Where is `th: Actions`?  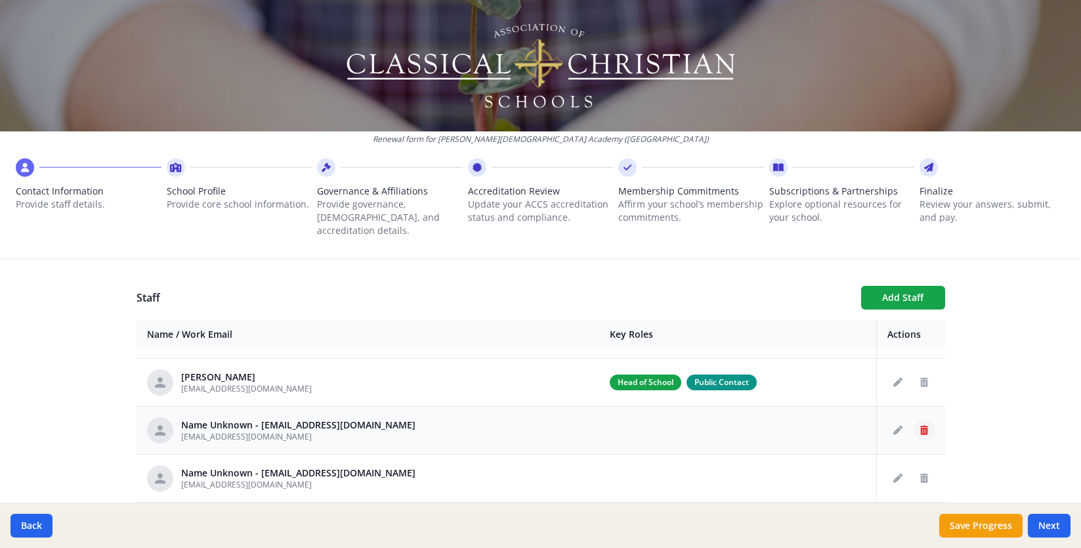
th: Actions is located at coordinates (911, 334).